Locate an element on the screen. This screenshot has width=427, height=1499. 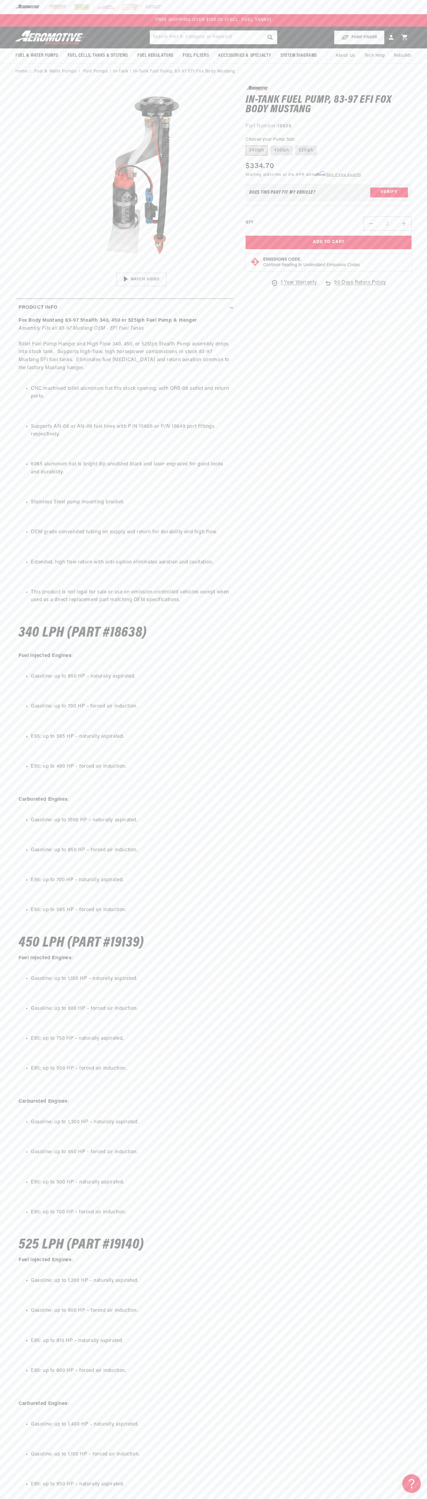
li: In-Tank Fuel Pump, 83-97 EFI Fox Body Mustang is located at coordinates (184, 72).